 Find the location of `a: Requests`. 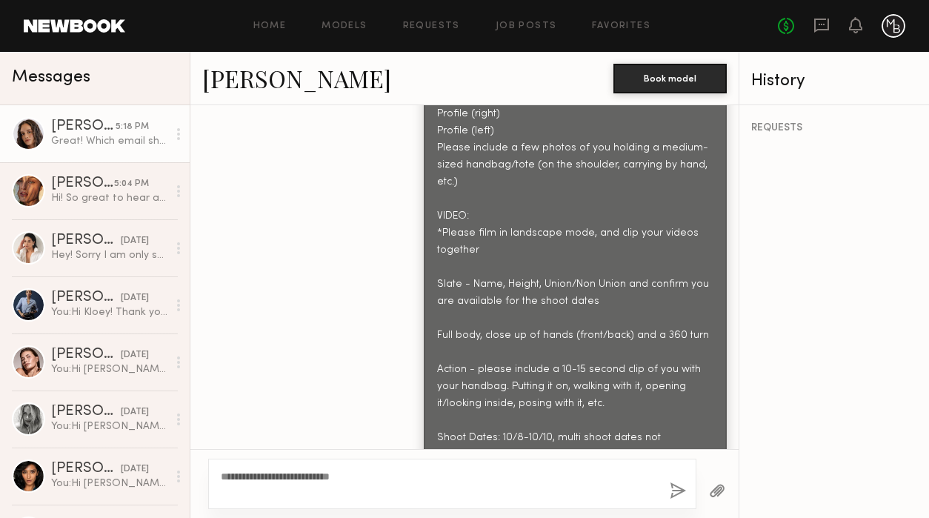

a: Requests is located at coordinates (431, 26).